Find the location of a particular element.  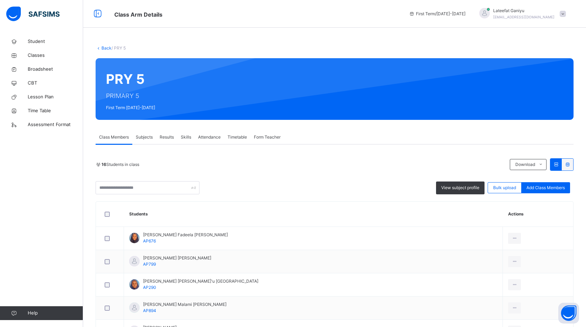

img: safsims is located at coordinates (33, 14).